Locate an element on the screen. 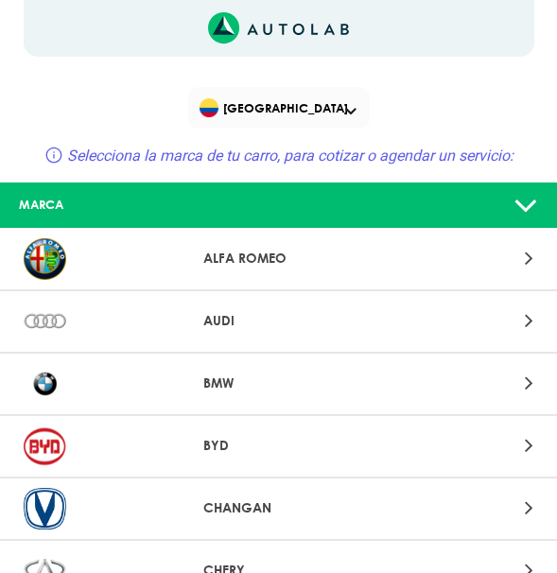  p: AUDI is located at coordinates (279, 320).